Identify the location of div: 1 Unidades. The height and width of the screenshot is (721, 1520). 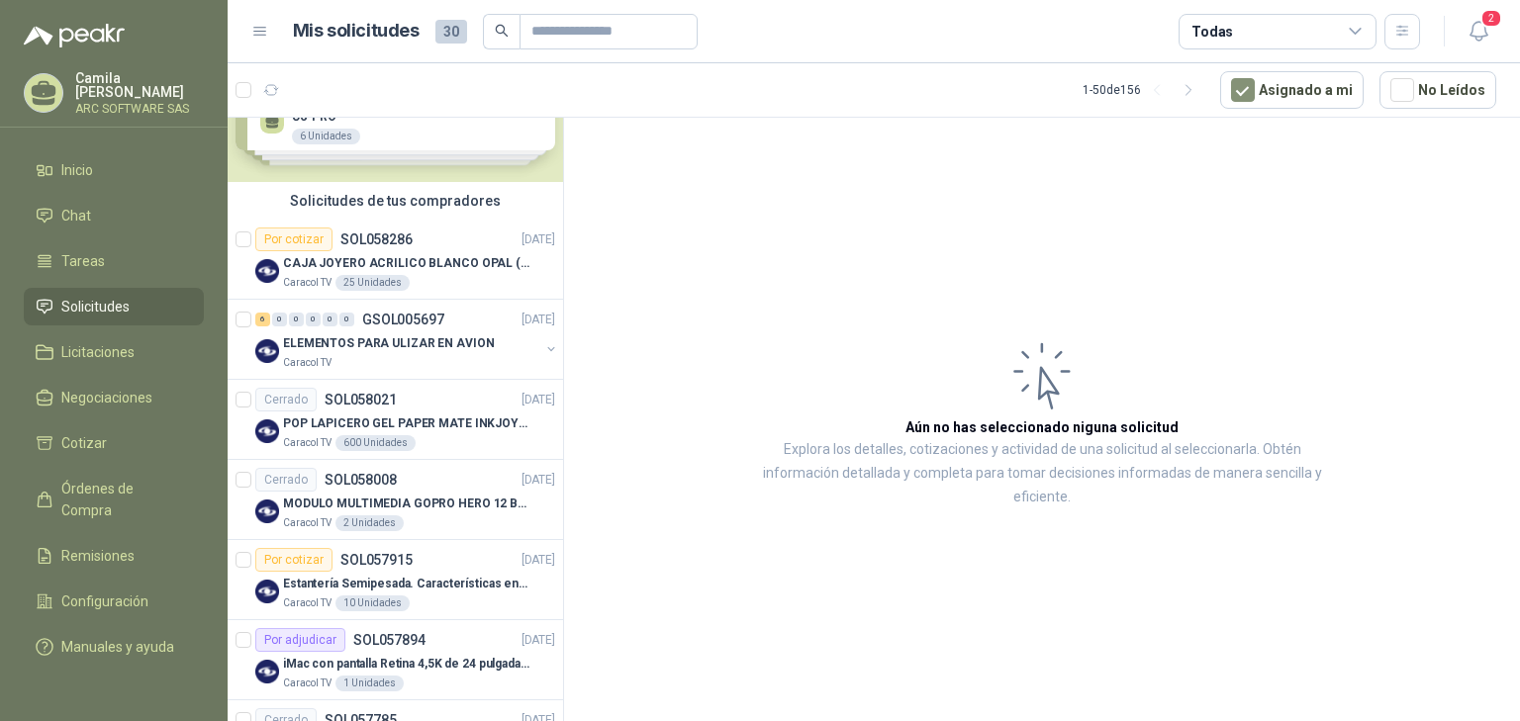
(369, 684).